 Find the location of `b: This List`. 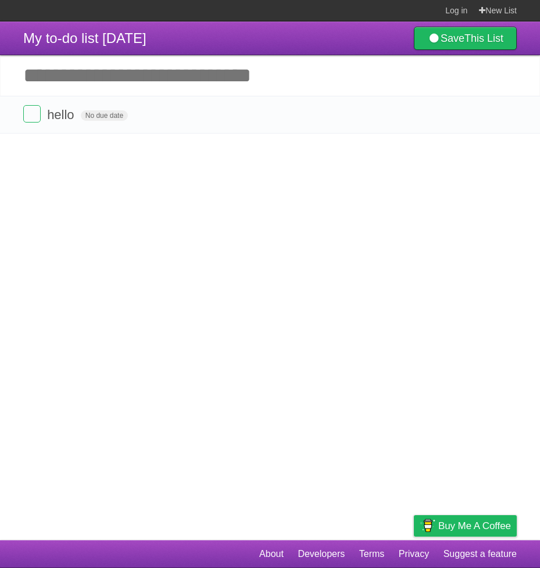

b: This List is located at coordinates (483, 38).